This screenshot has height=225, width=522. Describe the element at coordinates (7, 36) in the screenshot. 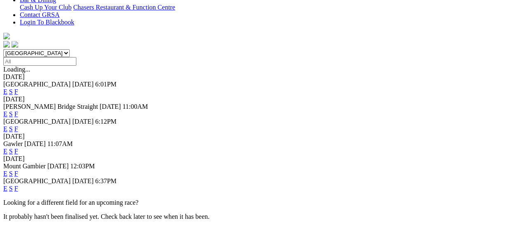

I see `img: logo-grsa-white.png` at that location.